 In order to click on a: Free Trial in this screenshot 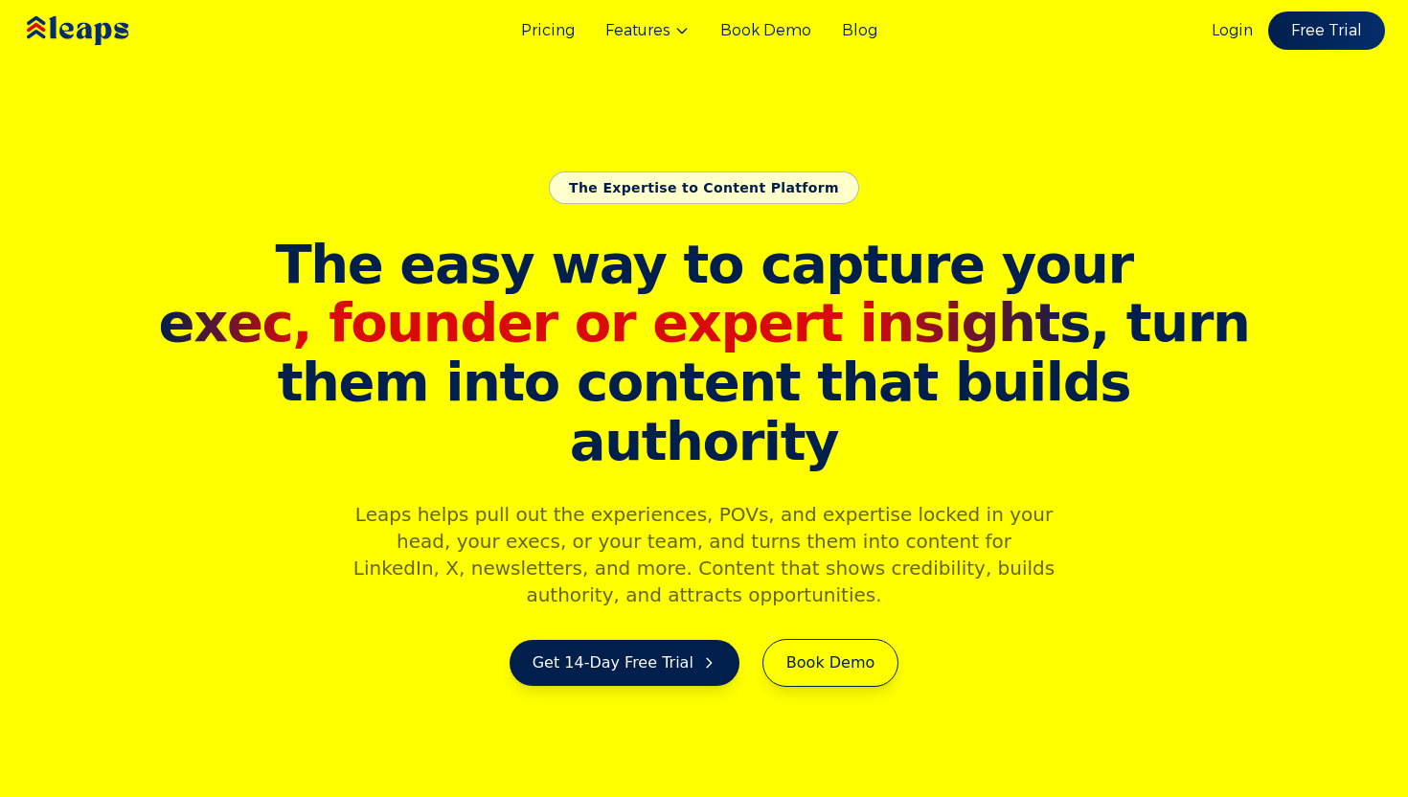, I will do `click(1327, 31)`.